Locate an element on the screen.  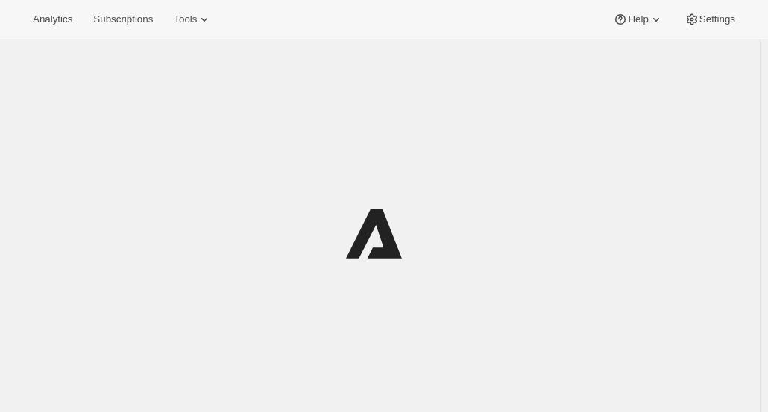
span: Settings is located at coordinates (717, 19).